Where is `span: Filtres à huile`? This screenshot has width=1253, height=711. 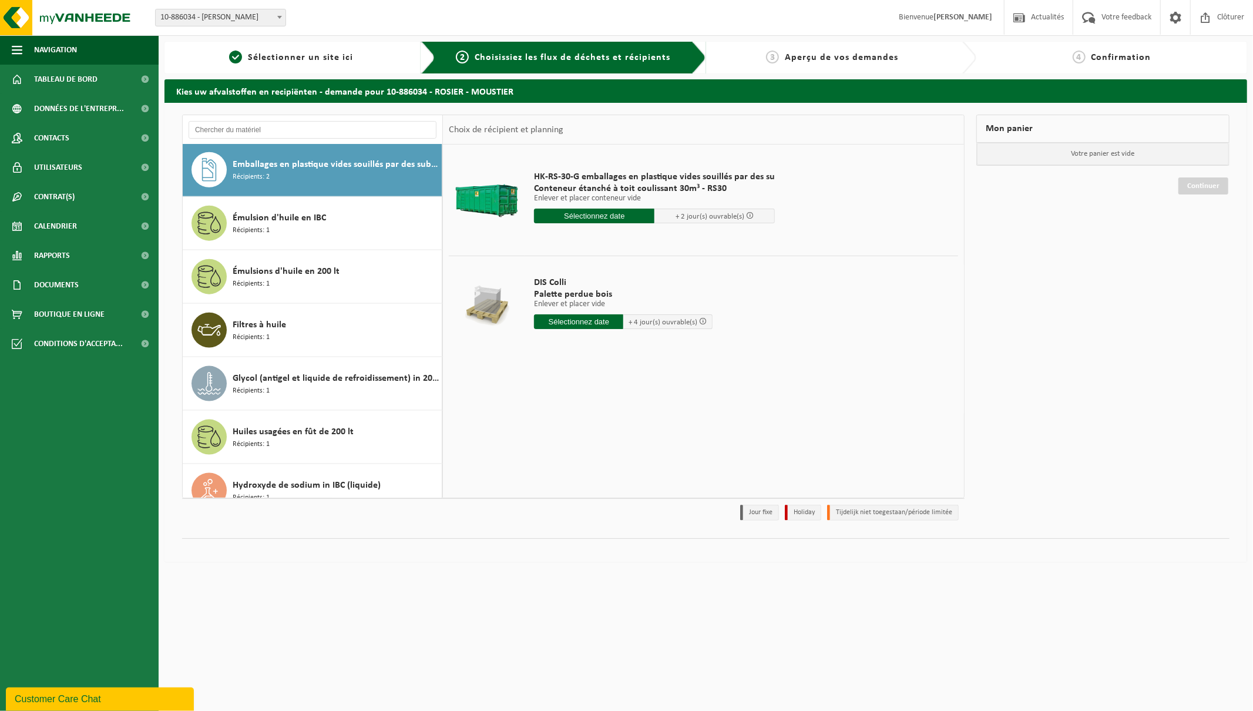 span: Filtres à huile is located at coordinates (259, 325).